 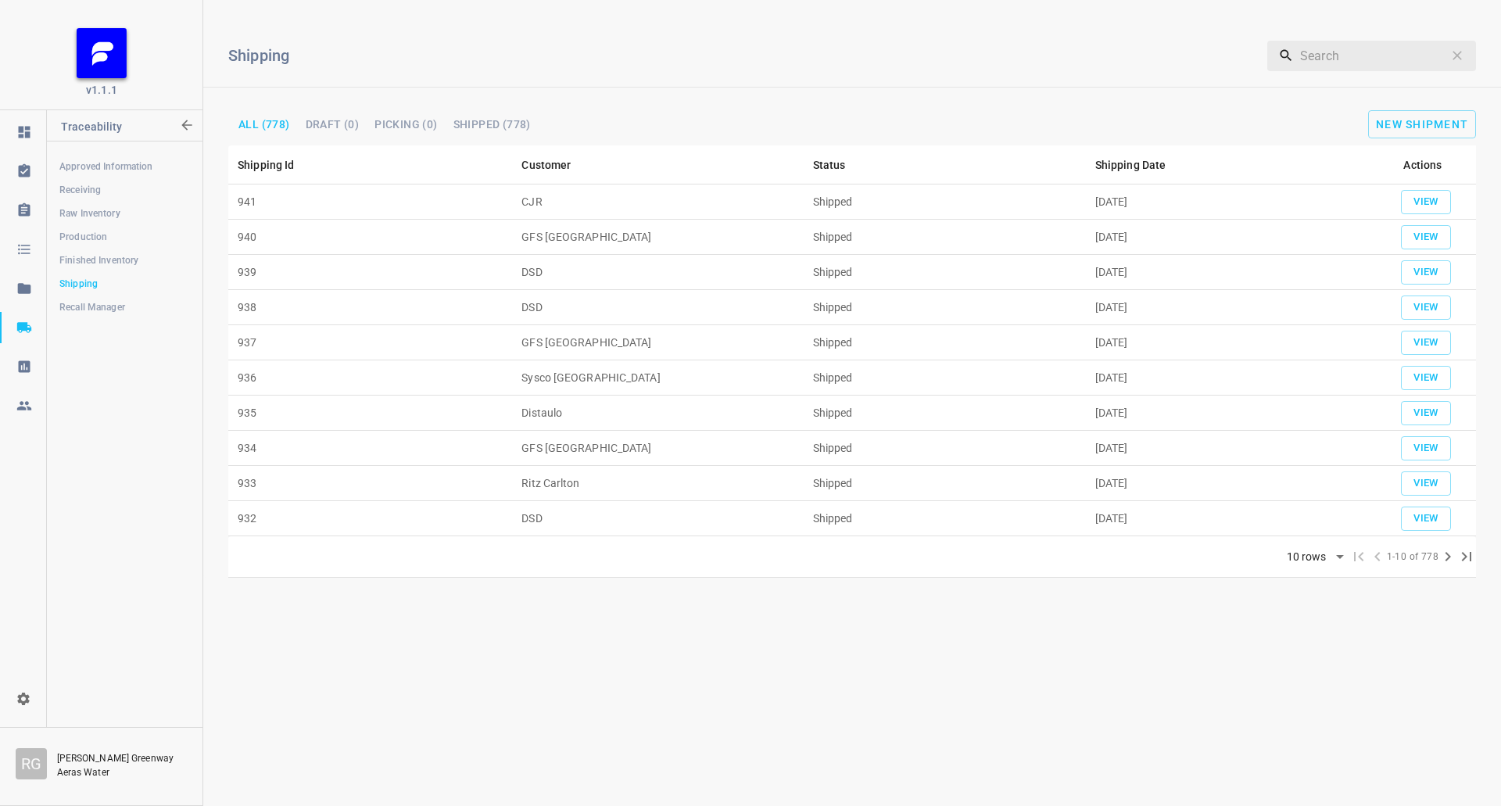 What do you see at coordinates (546, 165) in the screenshot?
I see `div: Customer` at bounding box center [546, 165].